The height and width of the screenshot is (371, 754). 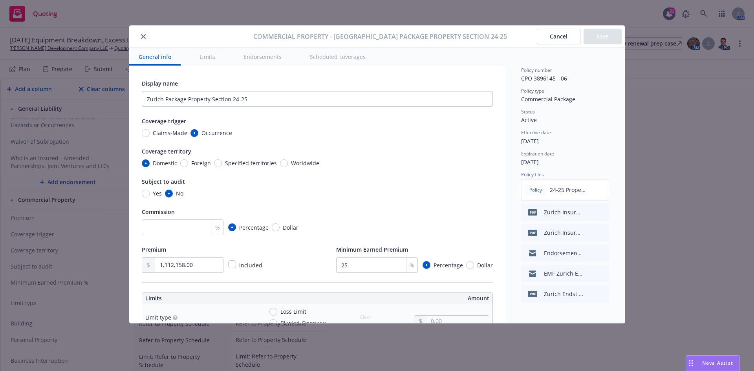 What do you see at coordinates (154, 249) in the screenshot?
I see `span: Premium` at bounding box center [154, 249].